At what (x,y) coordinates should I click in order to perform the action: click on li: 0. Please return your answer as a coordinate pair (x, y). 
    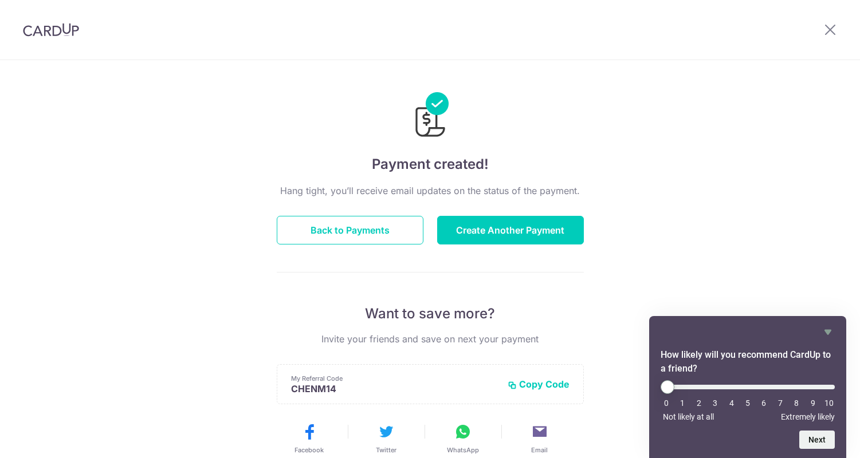
    Looking at the image, I should click on (666, 403).